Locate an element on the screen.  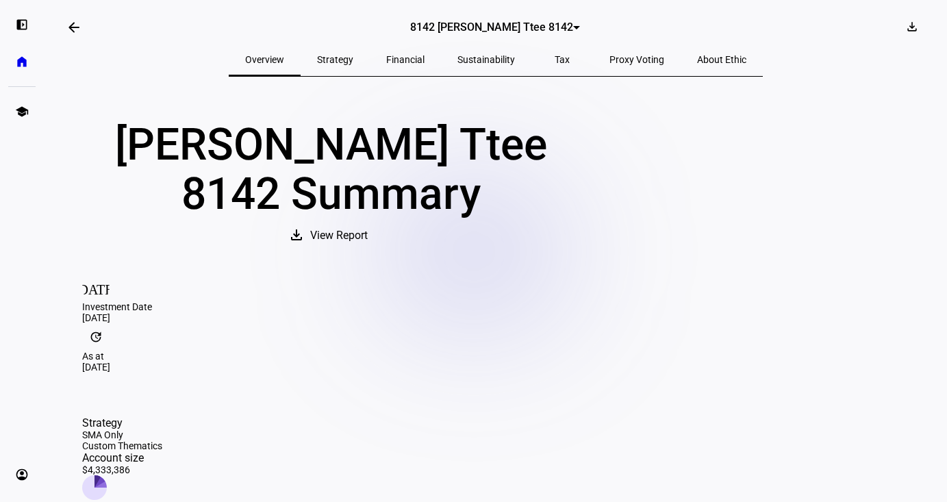
span: Overview is located at coordinates (264, 60).